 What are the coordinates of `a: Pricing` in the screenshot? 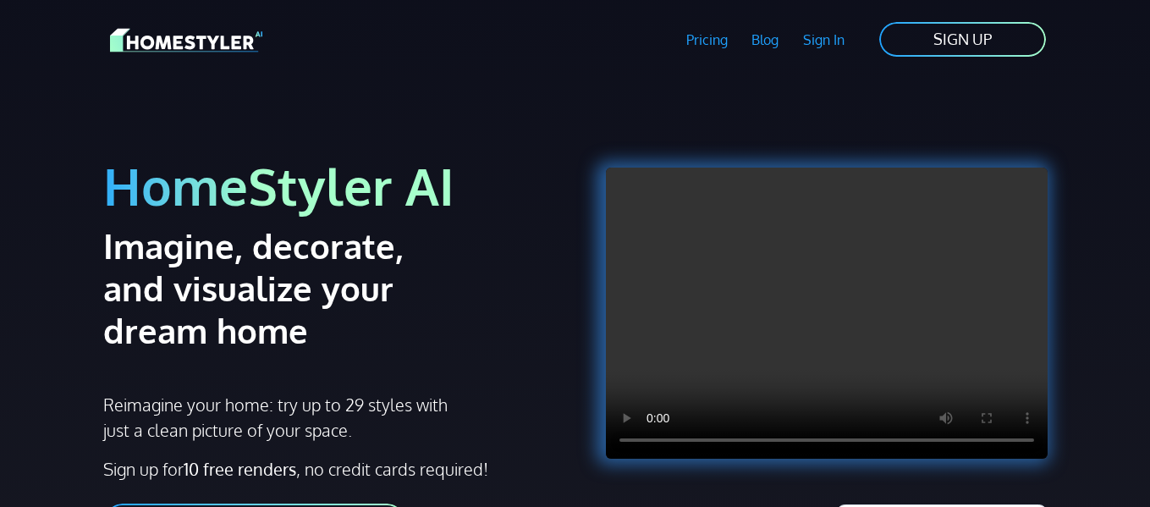 It's located at (706, 40).